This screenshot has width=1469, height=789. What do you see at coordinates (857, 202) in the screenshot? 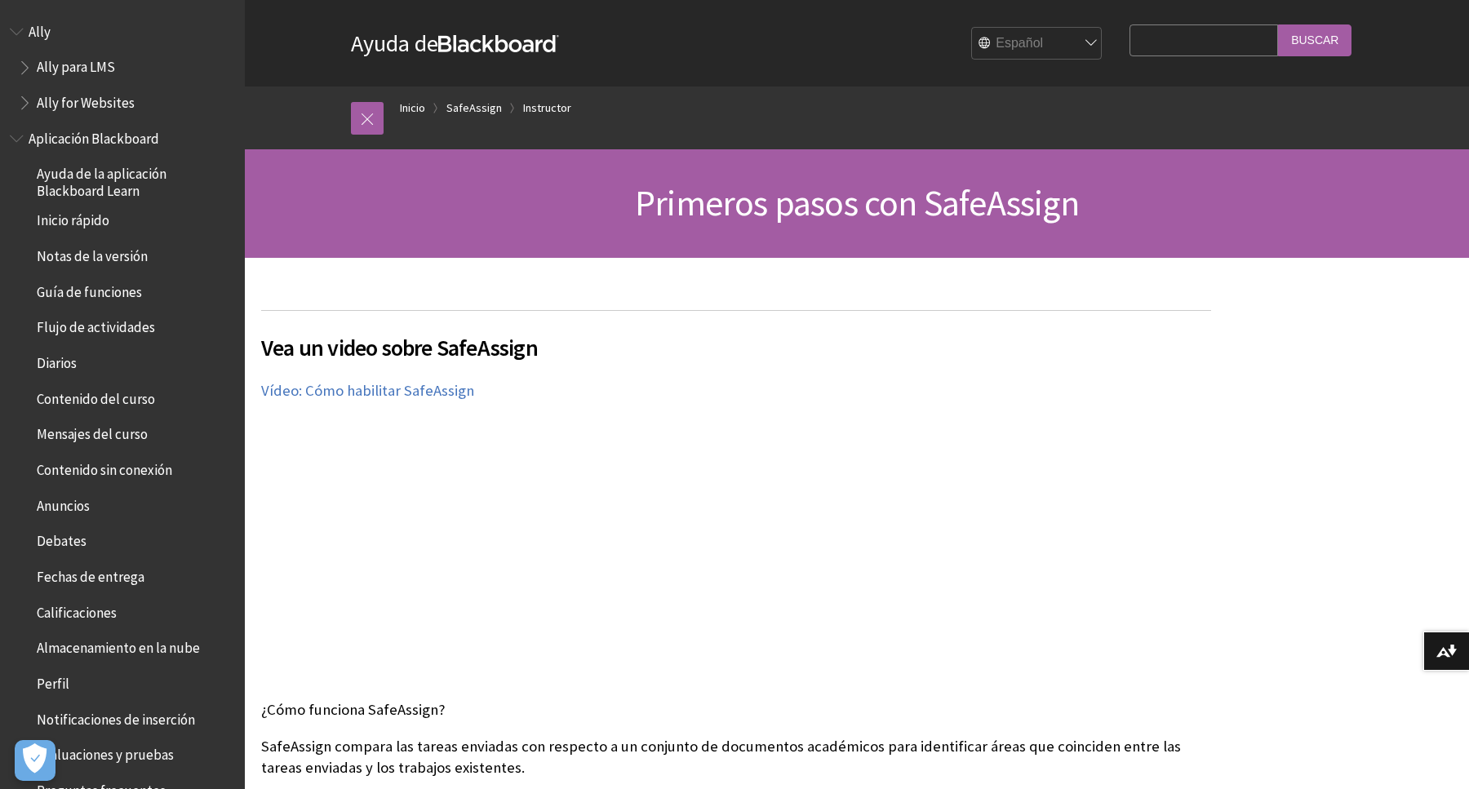
I see `span: Primeros pasos con SafeAssign` at bounding box center [857, 202].